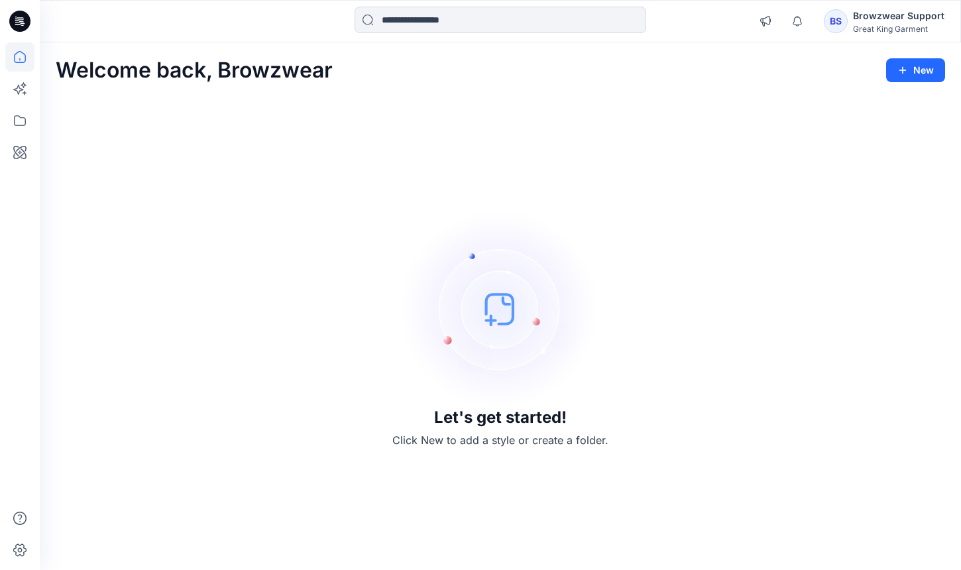 This screenshot has height=570, width=961. Describe the element at coordinates (501, 309) in the screenshot. I see `img: empty-state-image.svg` at that location.